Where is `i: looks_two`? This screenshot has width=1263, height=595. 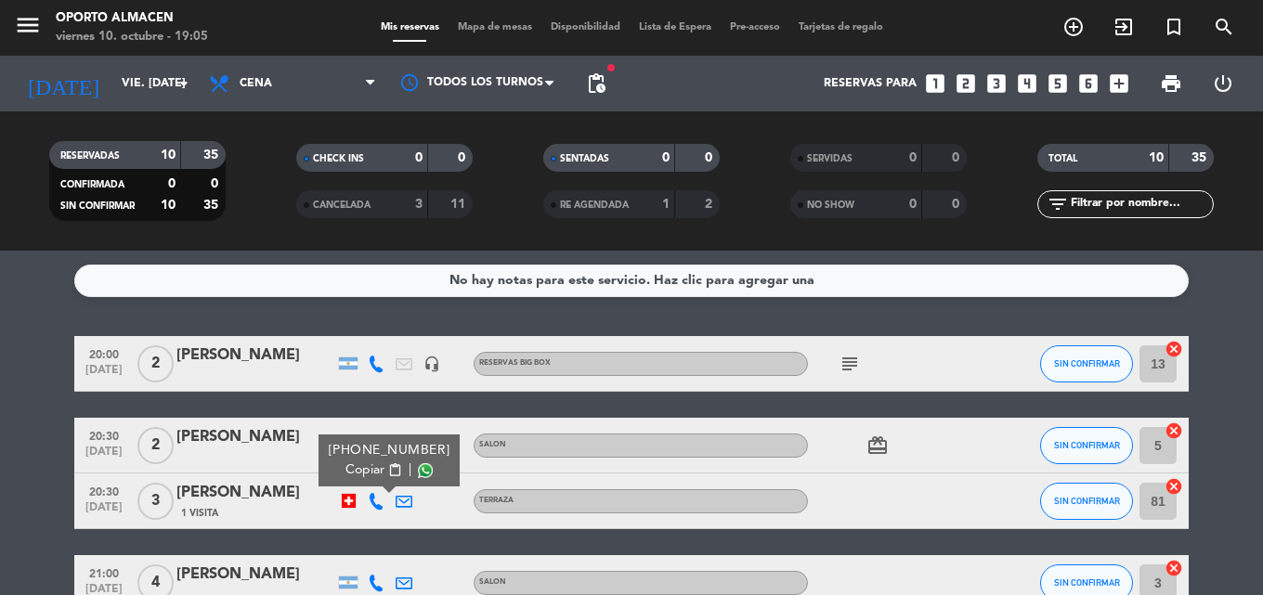 i: looks_two is located at coordinates (966, 84).